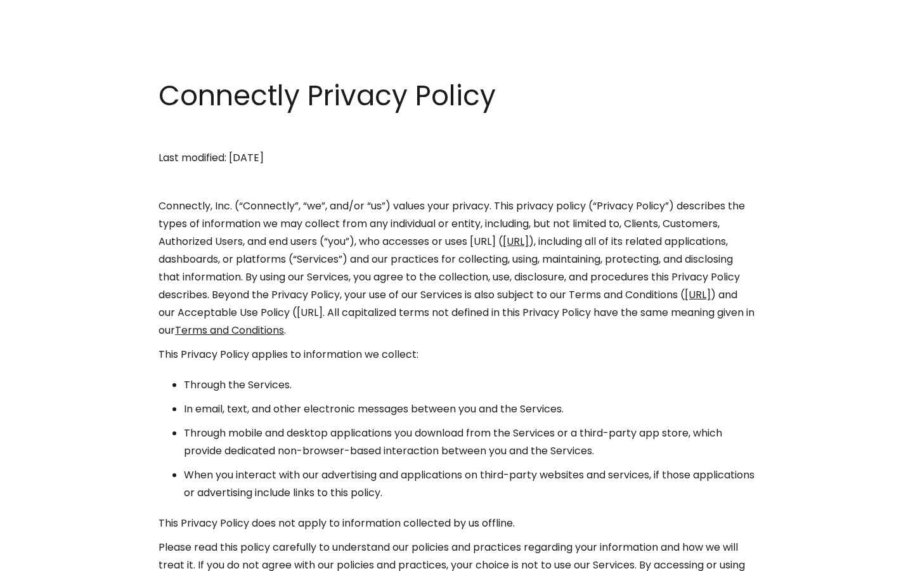 Image resolution: width=913 pixels, height=571 pixels. What do you see at coordinates (469, 385) in the screenshot?
I see `li: Through the Services.` at bounding box center [469, 385].